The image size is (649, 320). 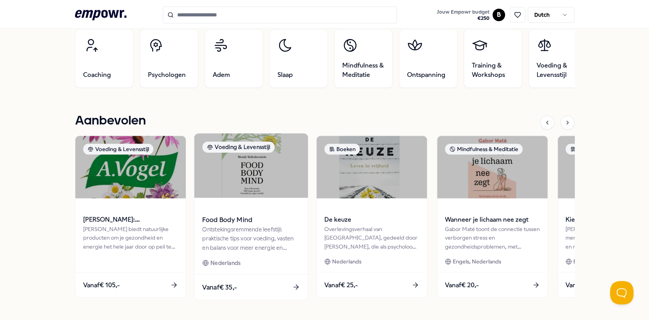 I want to click on span: Wanneer je lichaam nee zegt, so click(x=492, y=220).